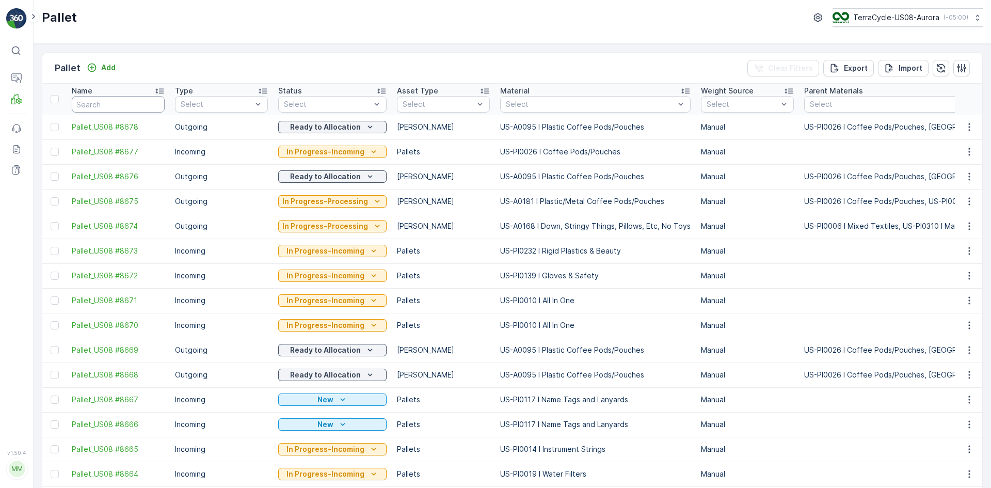 This screenshot has width=991, height=488. Describe the element at coordinates (101, 68) in the screenshot. I see `button: Add` at that location.